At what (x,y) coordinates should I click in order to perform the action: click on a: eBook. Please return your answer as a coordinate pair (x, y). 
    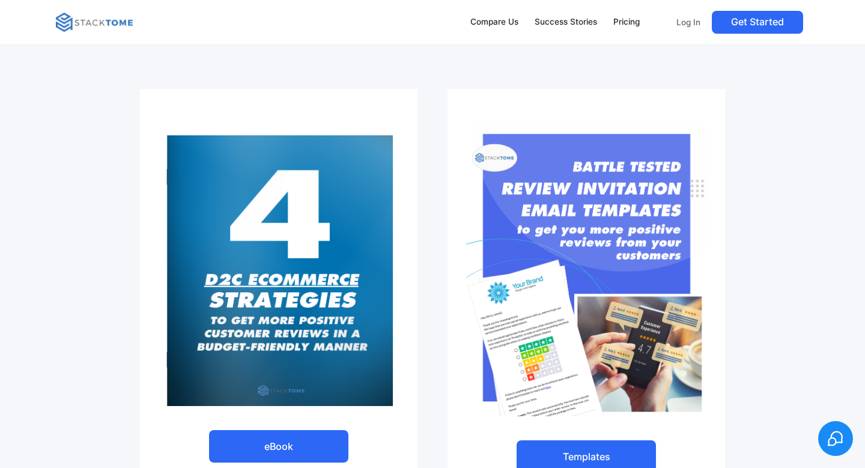
    Looking at the image, I should click on (279, 446).